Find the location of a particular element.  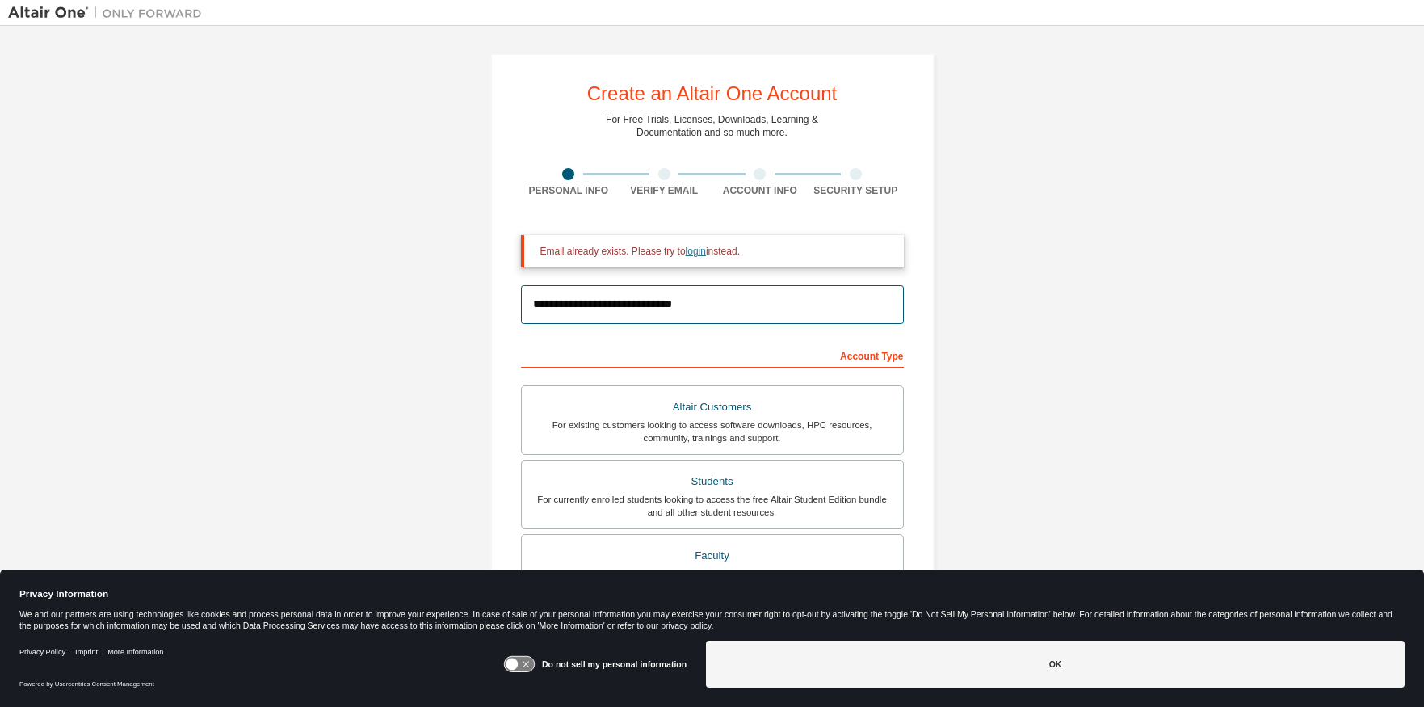

div: For existing customers looking to access software downloads, HPC resources, community, trainings ... is located at coordinates (712, 431).